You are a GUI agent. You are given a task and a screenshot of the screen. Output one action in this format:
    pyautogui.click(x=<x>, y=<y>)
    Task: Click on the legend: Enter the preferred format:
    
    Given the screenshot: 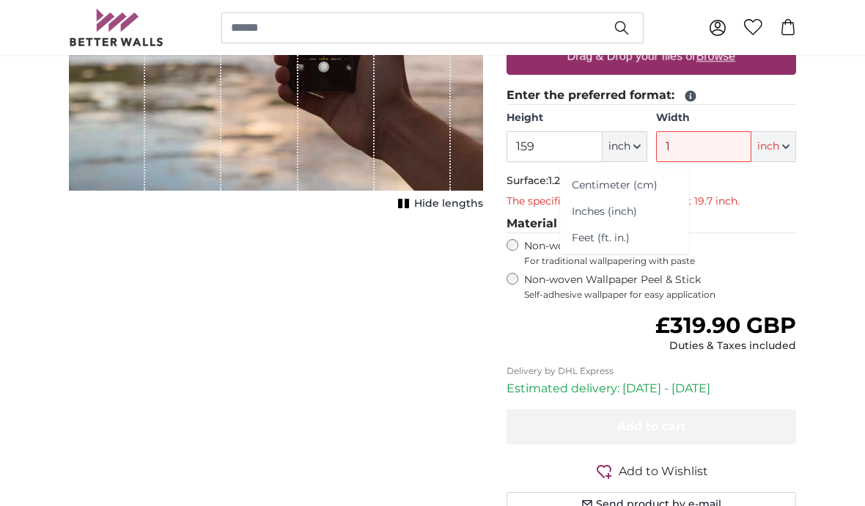 What is the action you would take?
    pyautogui.click(x=651, y=95)
    